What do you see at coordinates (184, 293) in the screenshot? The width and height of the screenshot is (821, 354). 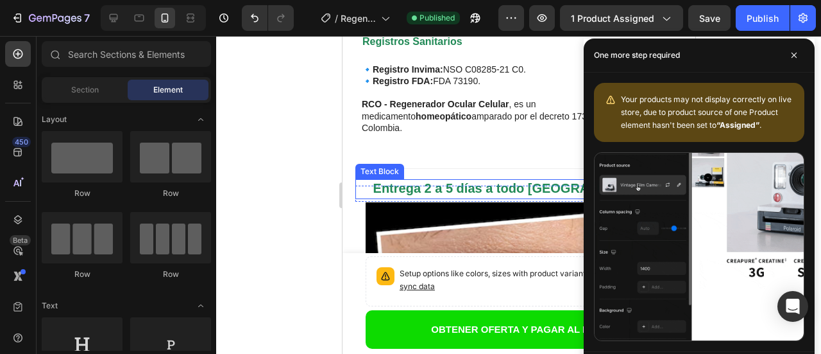 I see `button: <p><span style="font-size:15px;">OBTENER OFERTA Y PAGAR AL RECIBIR</span></p>` at bounding box center [184, 293].